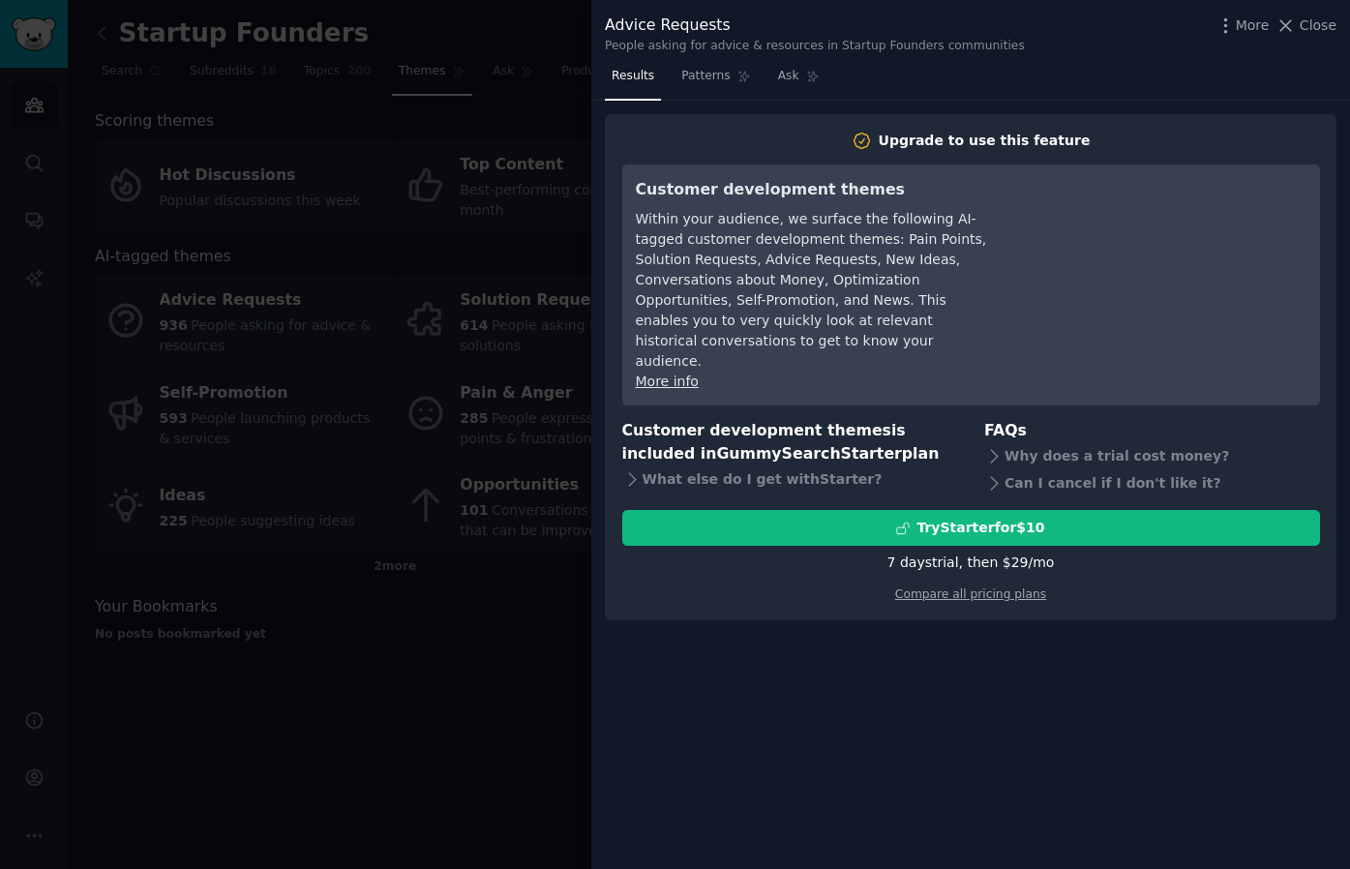 This screenshot has width=1350, height=869. Describe the element at coordinates (815, 25) in the screenshot. I see `div: Advice Requests` at that location.